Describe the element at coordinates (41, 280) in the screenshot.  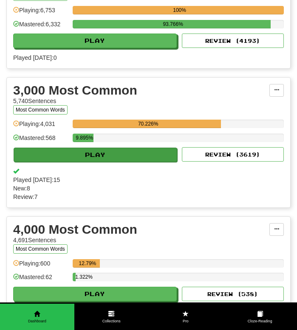
I see `div: Mastered: 62` at that location.